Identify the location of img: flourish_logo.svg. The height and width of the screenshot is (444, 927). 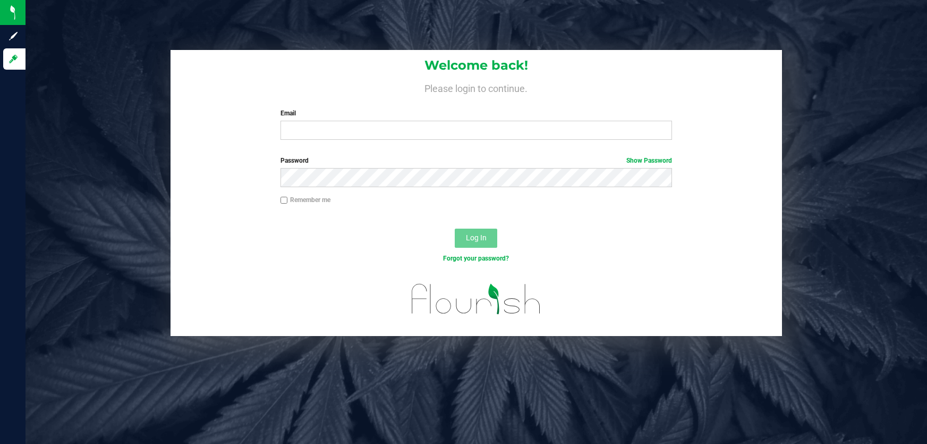
(476, 299).